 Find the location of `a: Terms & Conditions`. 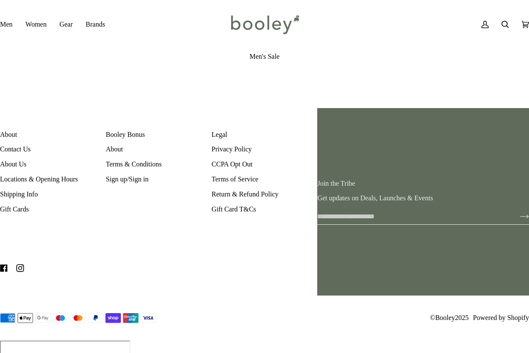

a: Terms & Conditions is located at coordinates (134, 164).